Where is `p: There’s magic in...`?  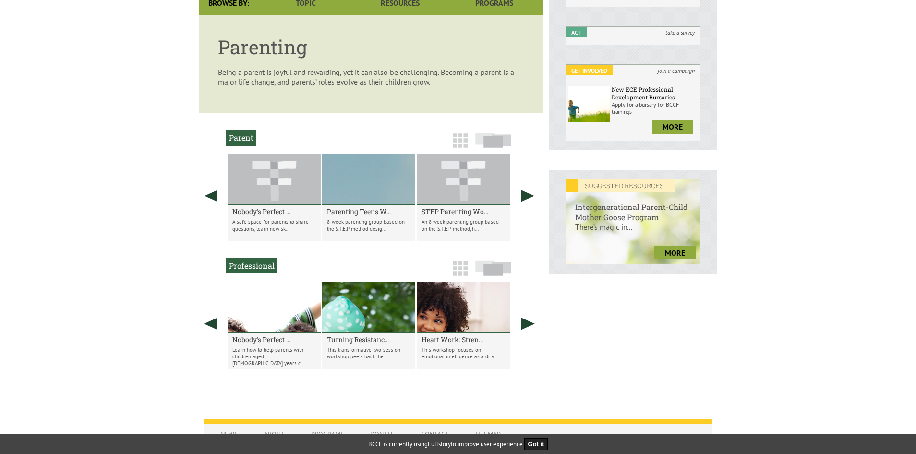 p: There’s magic in... is located at coordinates (633, 231).